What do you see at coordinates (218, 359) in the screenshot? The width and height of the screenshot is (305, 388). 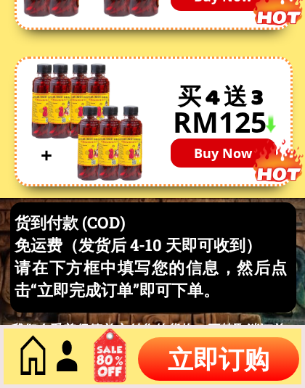 I see `p: 立即订购` at bounding box center [218, 359].